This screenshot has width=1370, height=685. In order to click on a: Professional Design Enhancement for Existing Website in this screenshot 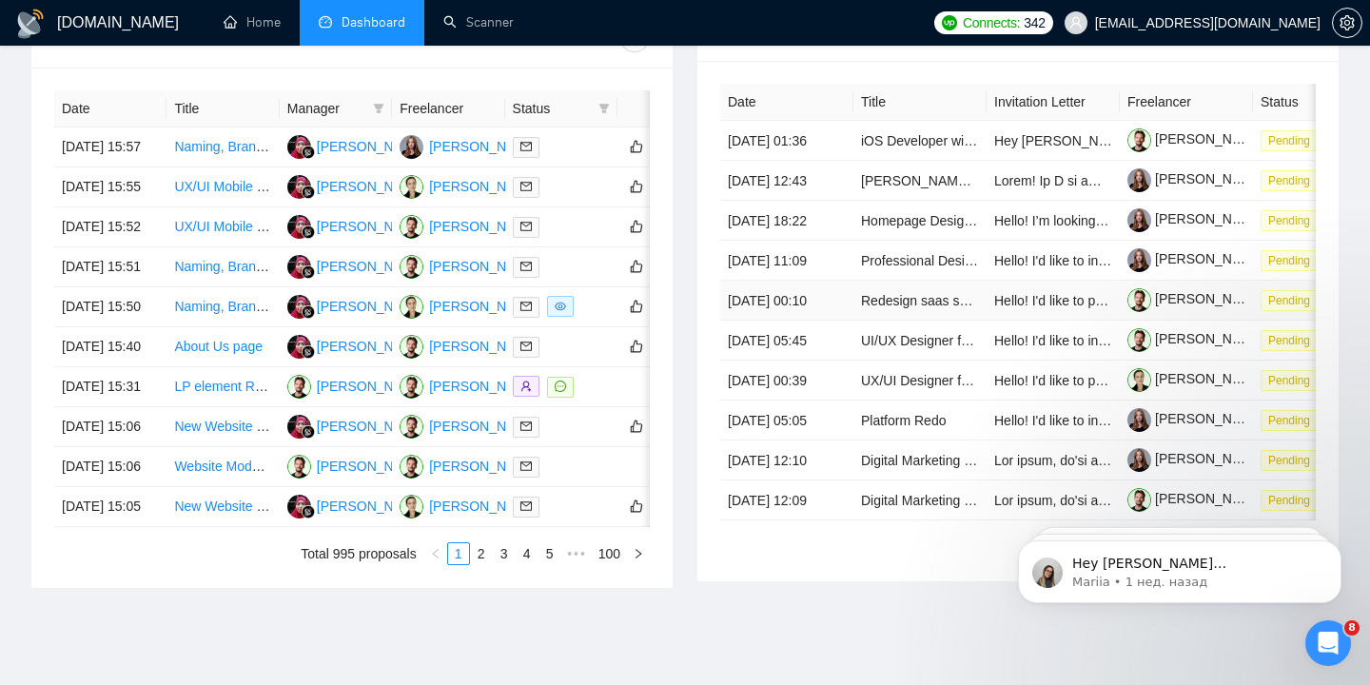, I will do `click(1023, 261)`.